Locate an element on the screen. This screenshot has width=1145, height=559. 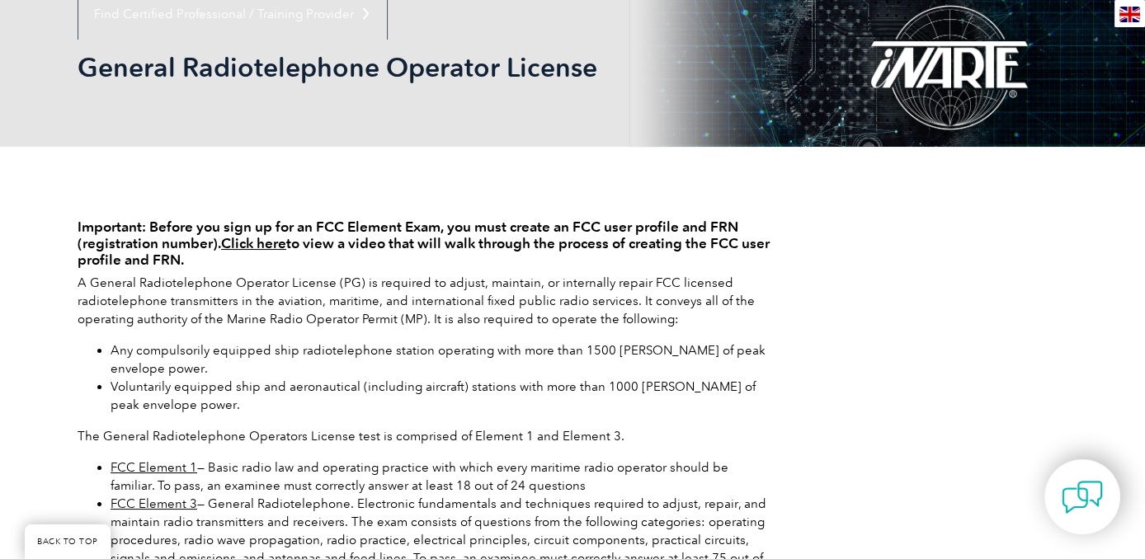
img: en is located at coordinates (1129, 14).